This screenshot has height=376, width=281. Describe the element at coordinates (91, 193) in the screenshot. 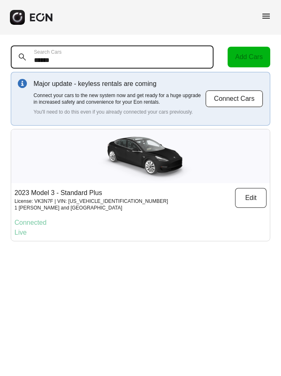

I see `p: 2023 Model 3 - Standard Plus` at that location.